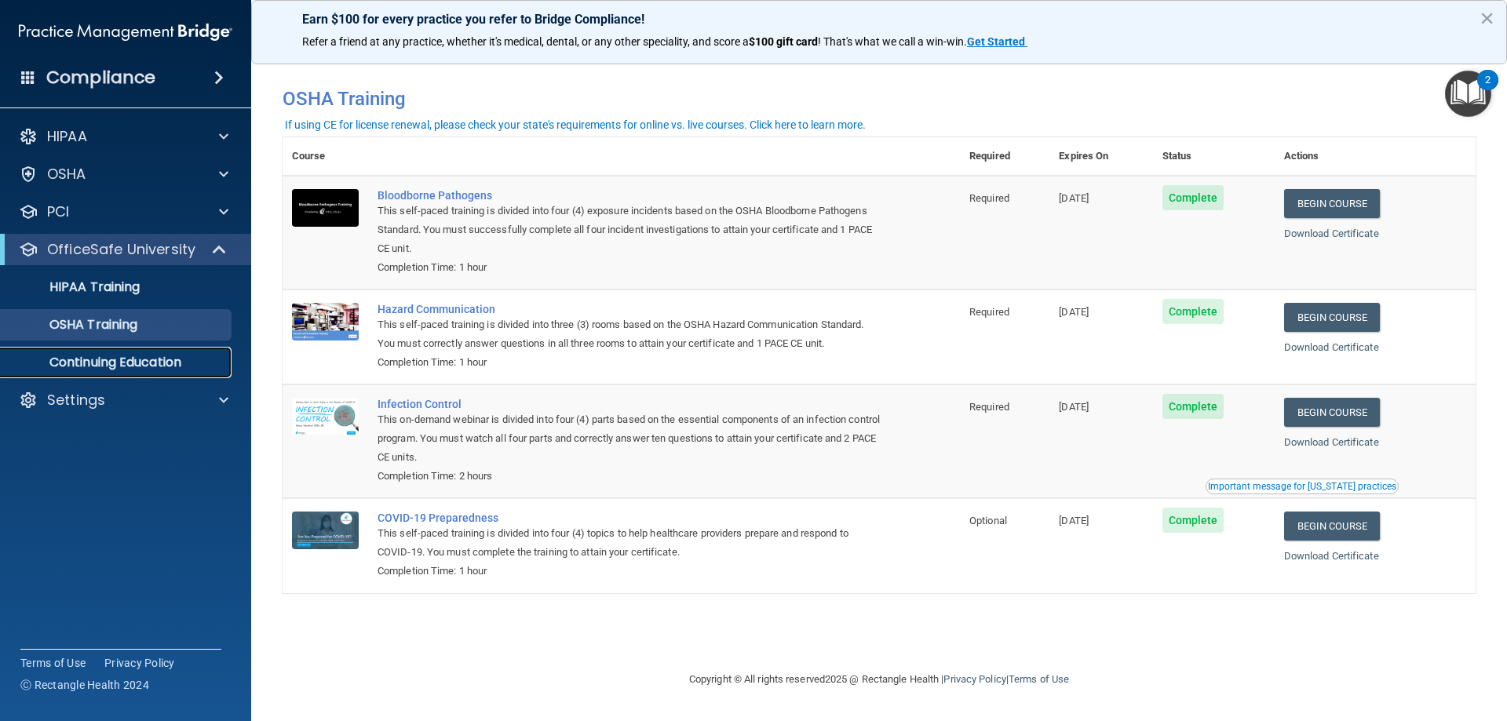  Describe the element at coordinates (123, 212) in the screenshot. I see `a: PCI` at that location.